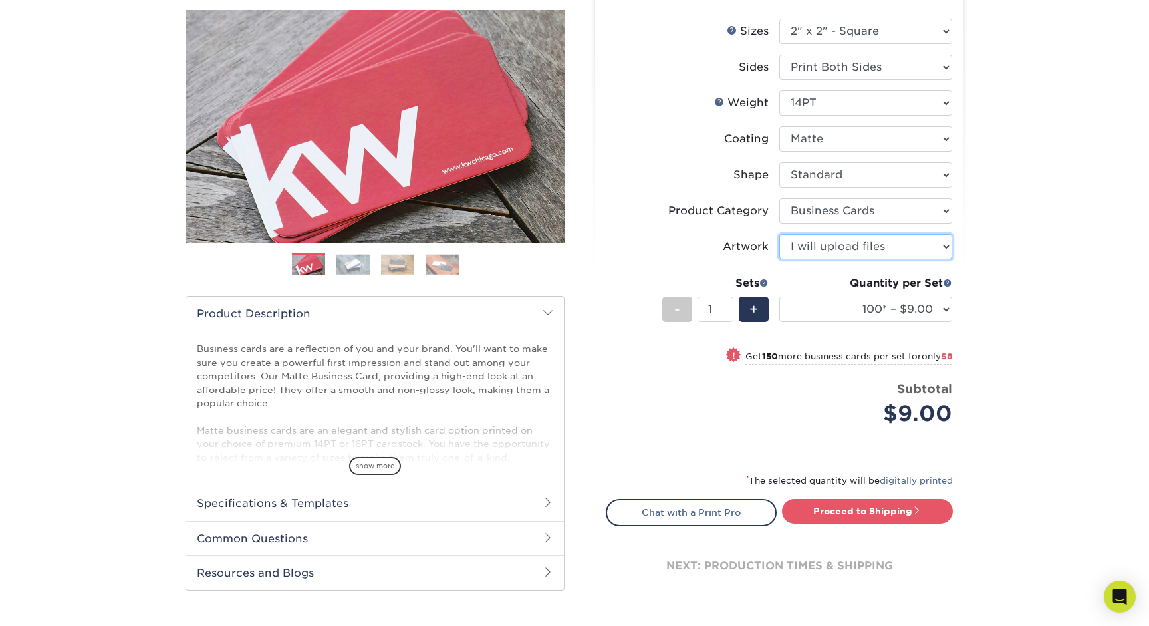 This screenshot has height=626, width=1149. Describe the element at coordinates (871, 414) in the screenshot. I see `div: $9.00` at that location.